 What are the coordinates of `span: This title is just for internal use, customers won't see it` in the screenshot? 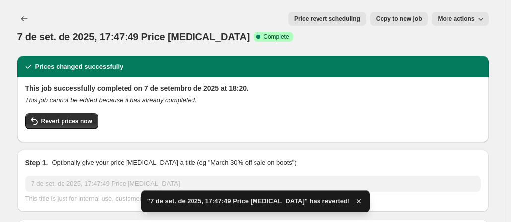 It's located at (102, 198).